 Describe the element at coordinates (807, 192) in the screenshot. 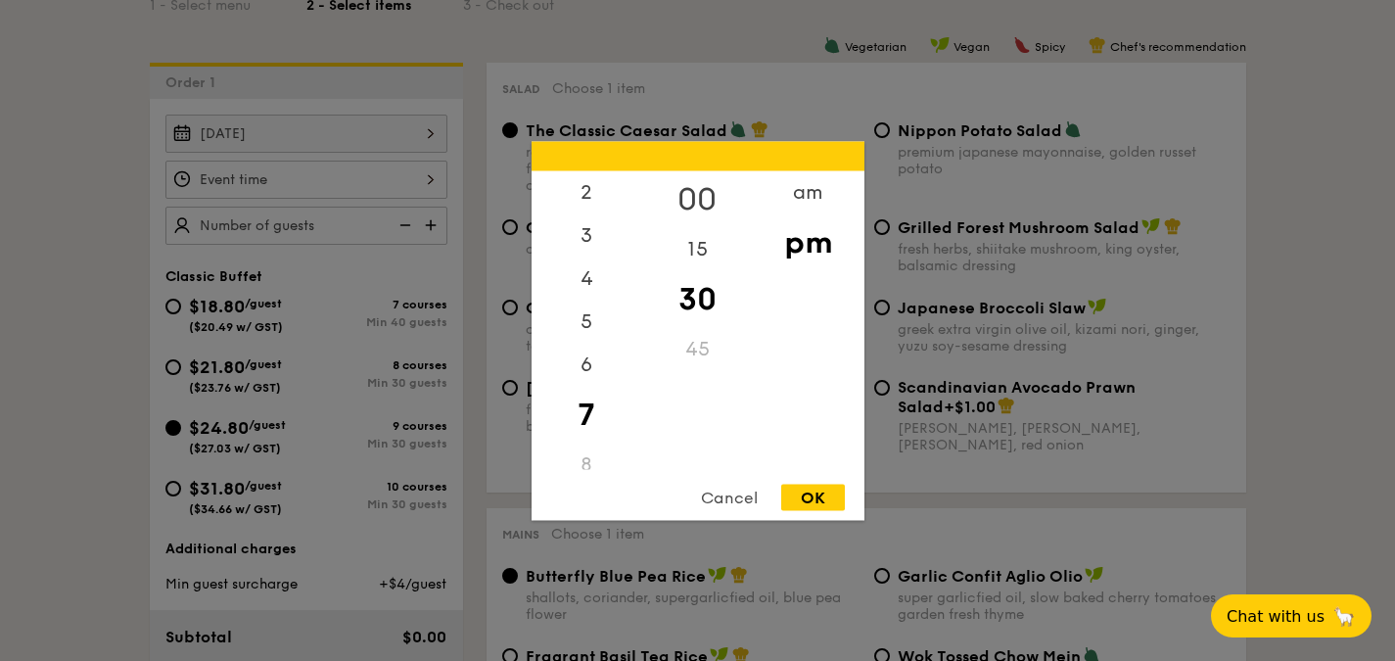

I see `div: am` at that location.